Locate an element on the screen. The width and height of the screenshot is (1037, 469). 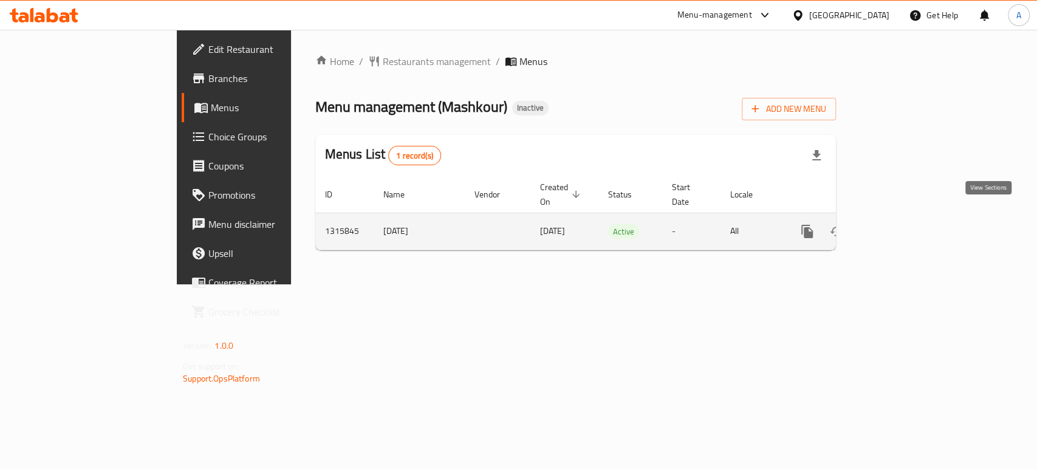
h2: Menus List is located at coordinates (383, 155).